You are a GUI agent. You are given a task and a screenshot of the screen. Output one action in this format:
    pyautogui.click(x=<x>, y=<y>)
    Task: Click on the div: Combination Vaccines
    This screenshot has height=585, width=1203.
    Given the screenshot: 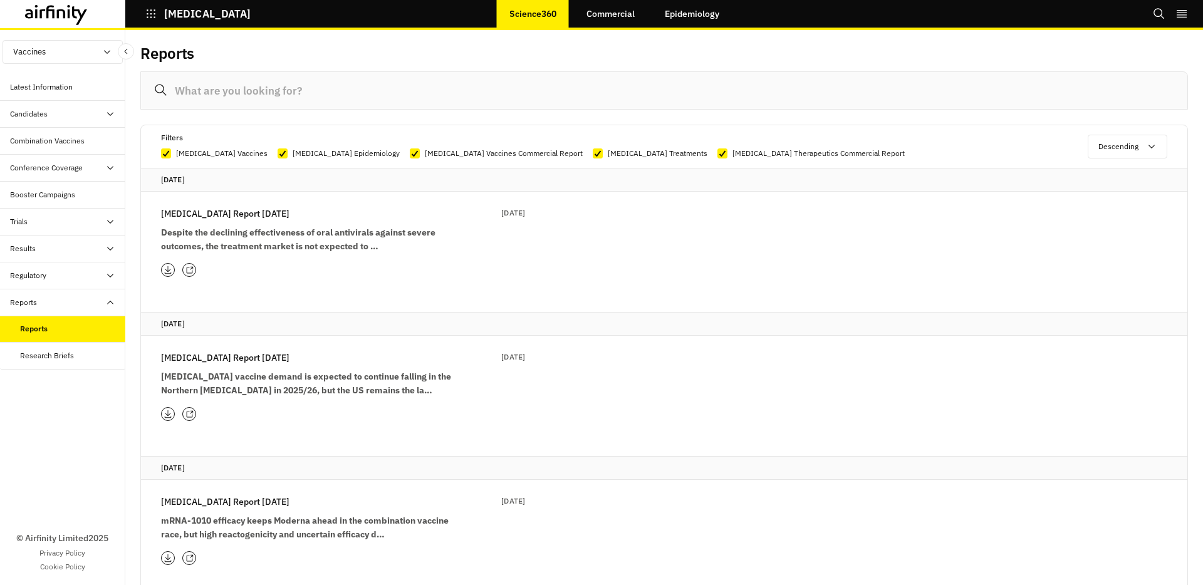 What is the action you would take?
    pyautogui.click(x=47, y=141)
    